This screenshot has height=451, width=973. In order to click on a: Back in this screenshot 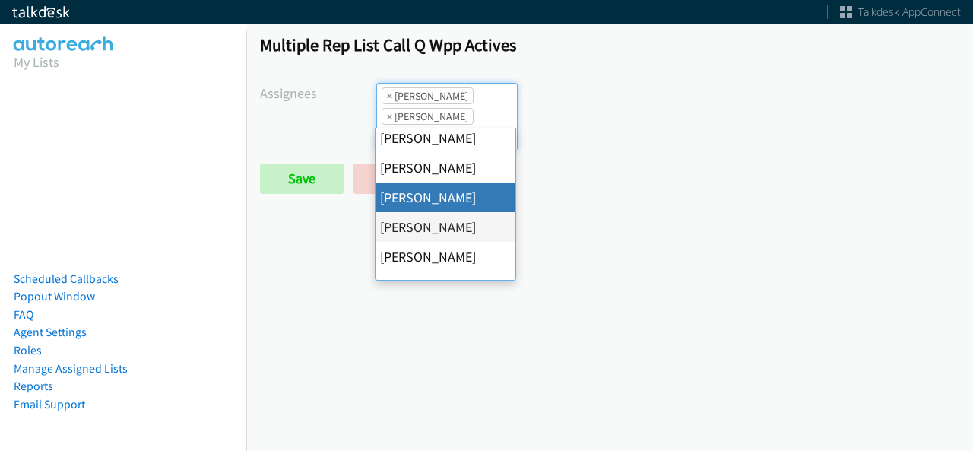, I will do `click(395, 179)`.